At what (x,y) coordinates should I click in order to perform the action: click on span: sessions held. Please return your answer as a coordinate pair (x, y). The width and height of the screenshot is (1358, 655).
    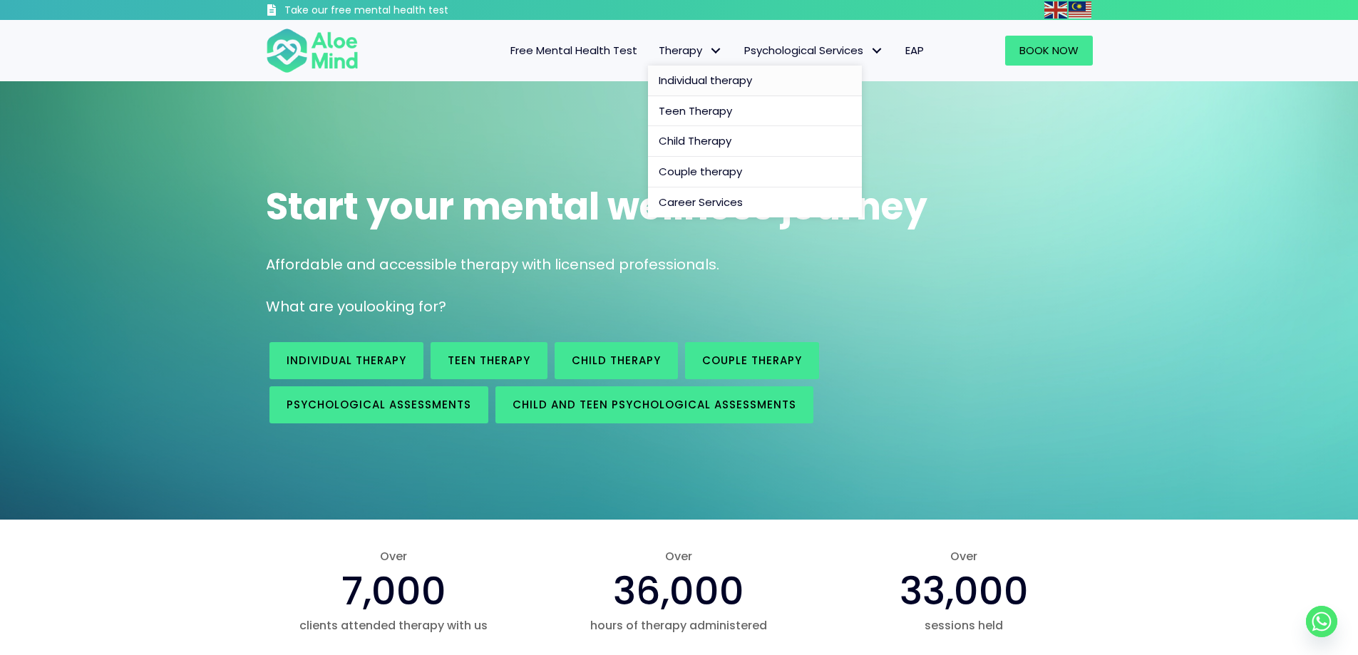
    Looking at the image, I should click on (964, 625).